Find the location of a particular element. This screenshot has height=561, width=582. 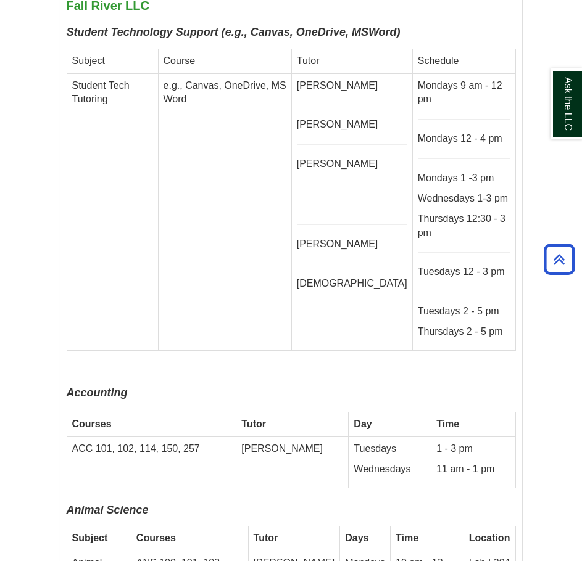

span: Accounting is located at coordinates (97, 393).